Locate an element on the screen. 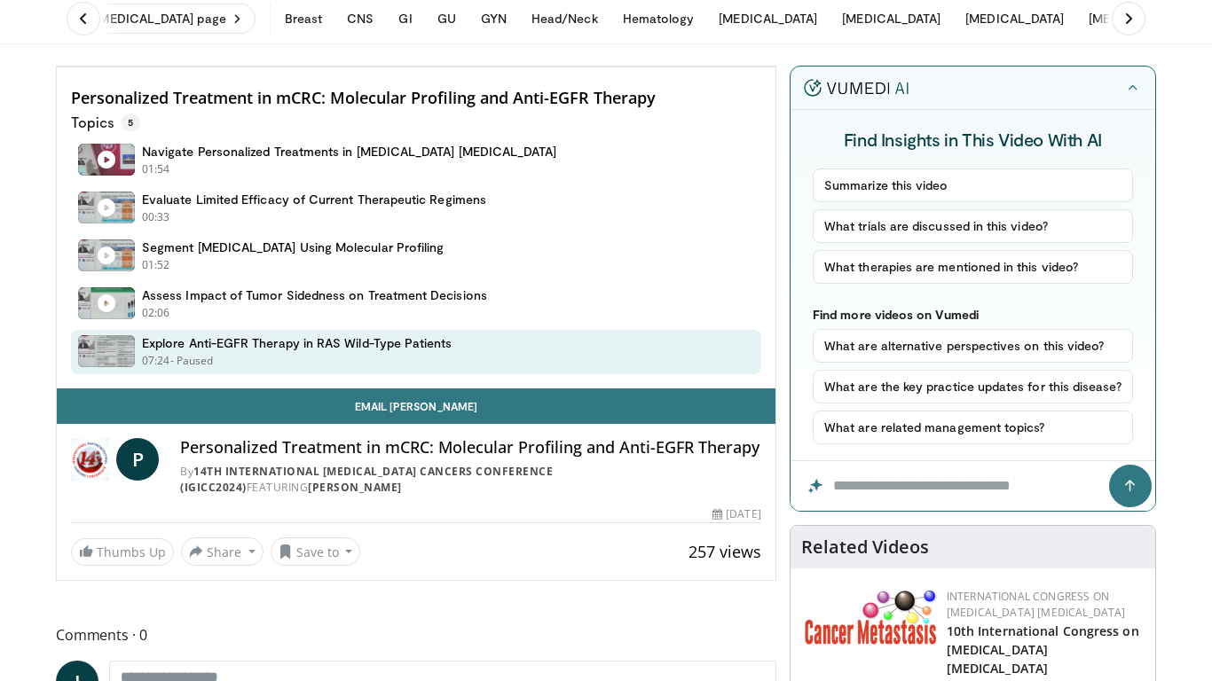 This screenshot has width=1212, height=681. p: 02:06 is located at coordinates (156, 313).